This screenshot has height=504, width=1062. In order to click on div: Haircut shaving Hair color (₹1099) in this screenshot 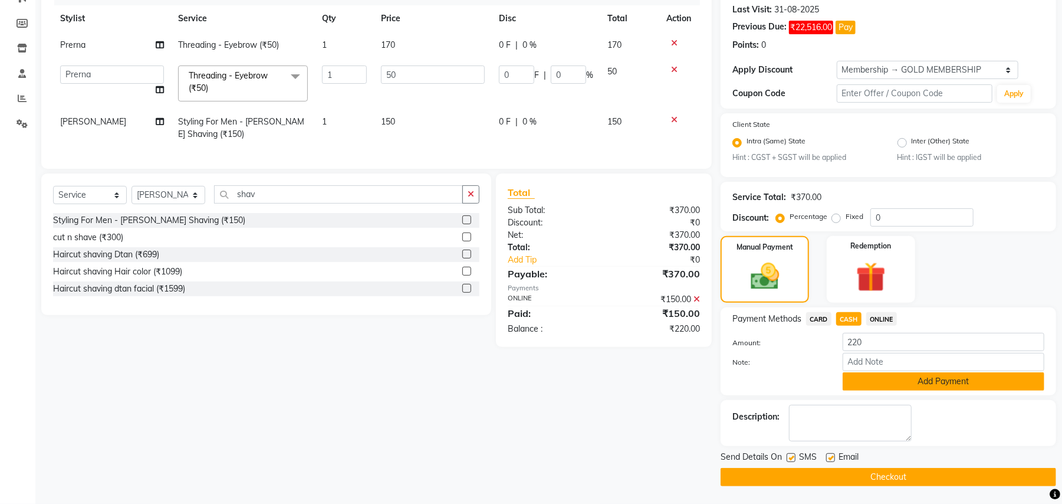, I will do `click(117, 271)`.